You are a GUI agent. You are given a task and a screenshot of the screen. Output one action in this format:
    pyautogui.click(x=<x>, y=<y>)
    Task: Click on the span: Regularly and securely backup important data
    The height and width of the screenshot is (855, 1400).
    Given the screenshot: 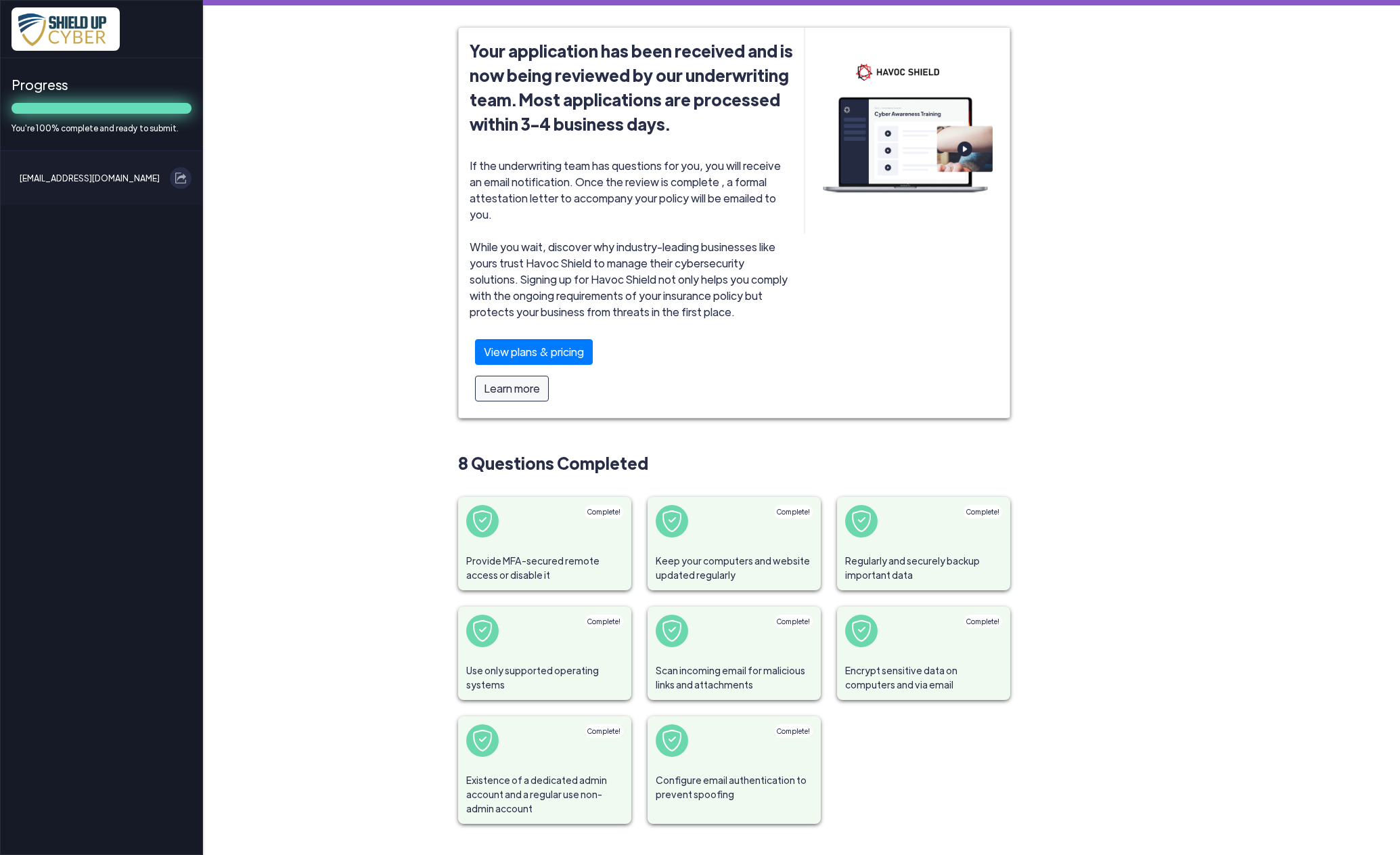 What is the action you would take?
    pyautogui.click(x=924, y=568)
    